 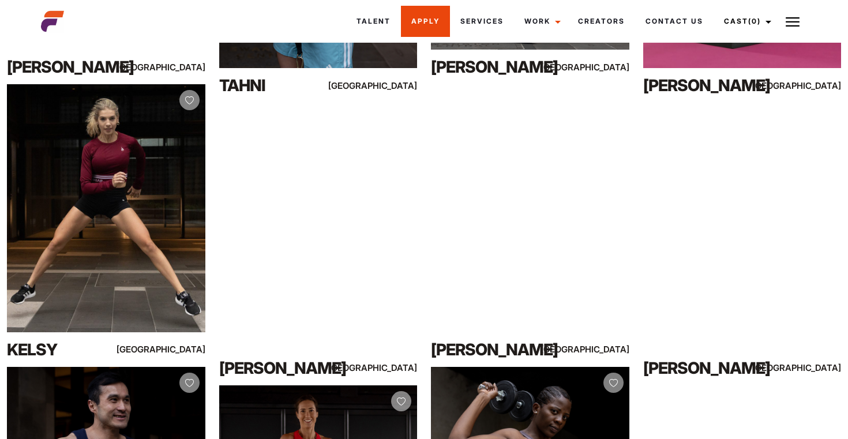 What do you see at coordinates (540, 21) in the screenshot?
I see `a: Work` at bounding box center [540, 21].